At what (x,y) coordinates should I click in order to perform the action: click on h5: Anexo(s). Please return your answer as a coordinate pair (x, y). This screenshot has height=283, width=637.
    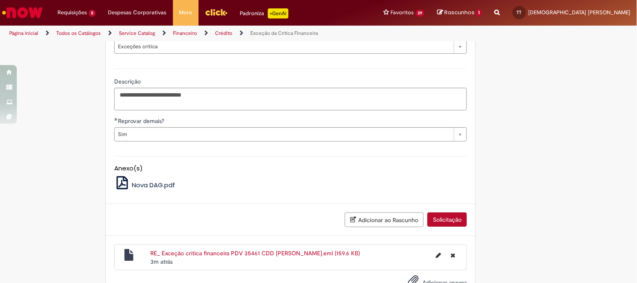
    Looking at the image, I should click on (290, 168).